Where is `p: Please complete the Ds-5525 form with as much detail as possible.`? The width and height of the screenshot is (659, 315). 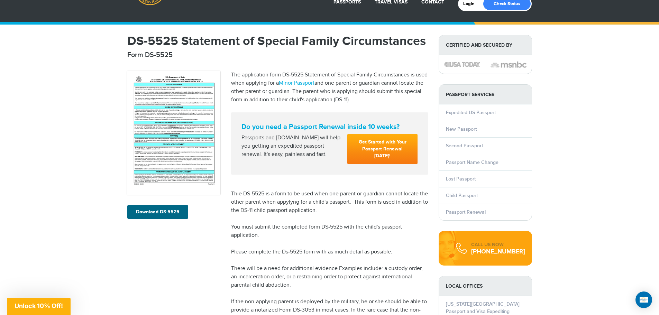 p: Please complete the Ds-5525 form with as much detail as possible. is located at coordinates (330, 252).